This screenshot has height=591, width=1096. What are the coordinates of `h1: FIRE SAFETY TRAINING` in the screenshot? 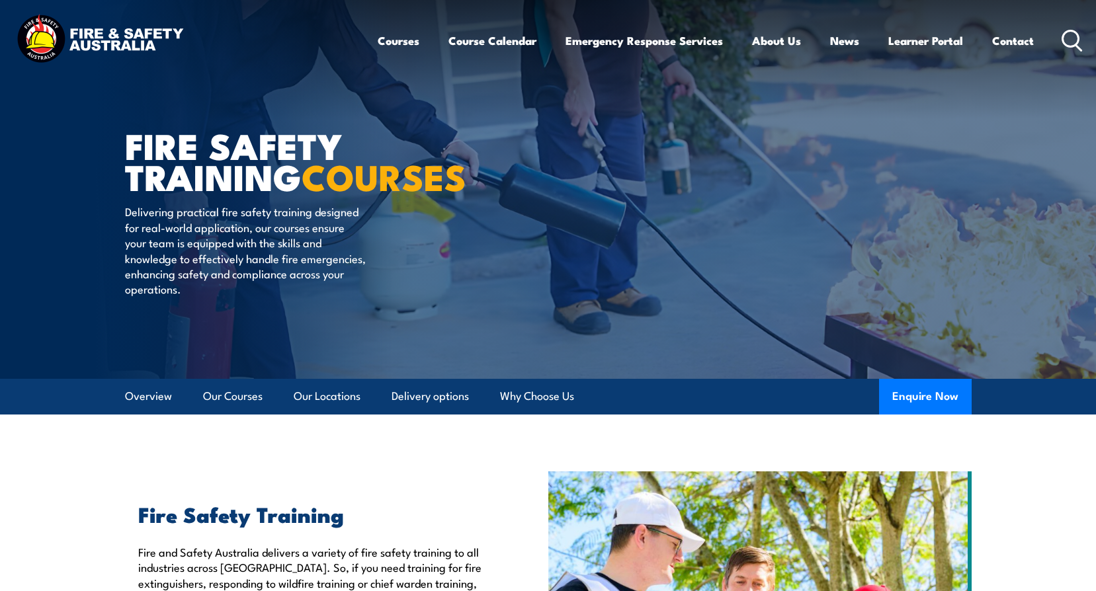 It's located at (288, 160).